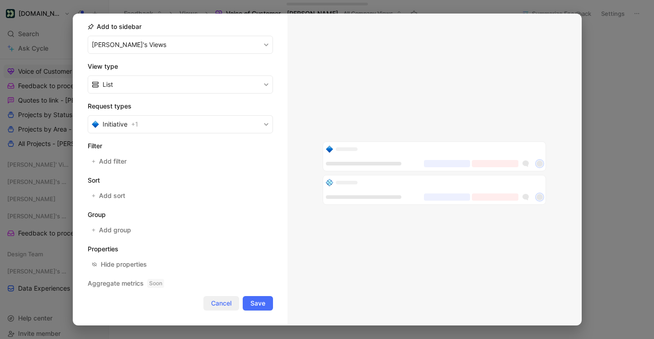 This screenshot has height=339, width=654. What do you see at coordinates (115, 124) in the screenshot?
I see `span: Initiative` at bounding box center [115, 124].